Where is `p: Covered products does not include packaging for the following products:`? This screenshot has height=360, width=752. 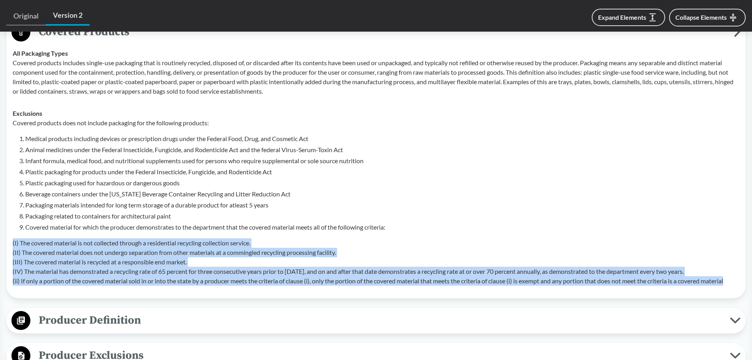 p: Covered products does not include packaging for the following products: is located at coordinates (376, 123).